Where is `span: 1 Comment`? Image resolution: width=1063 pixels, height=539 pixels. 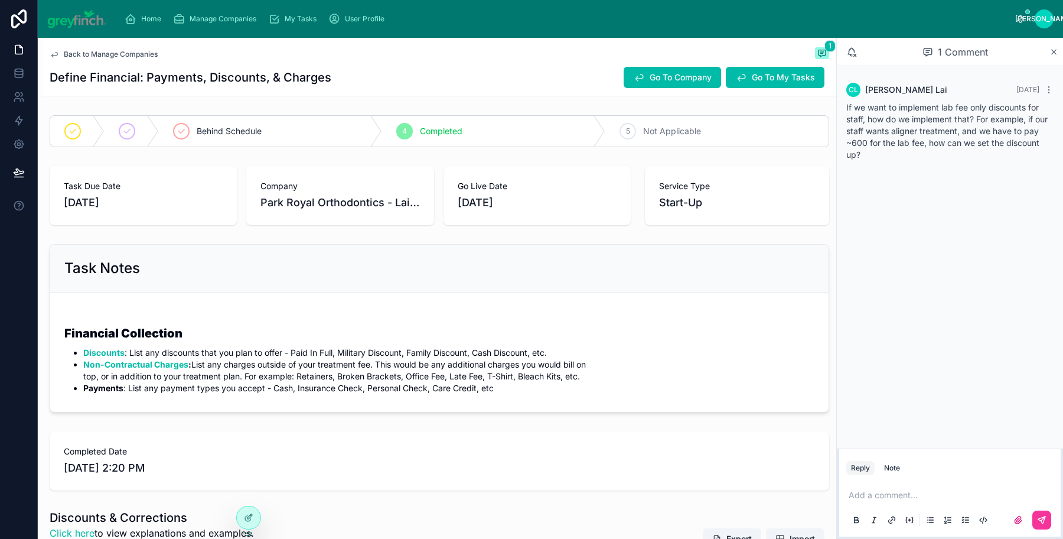 span: 1 Comment is located at coordinates (963, 52).